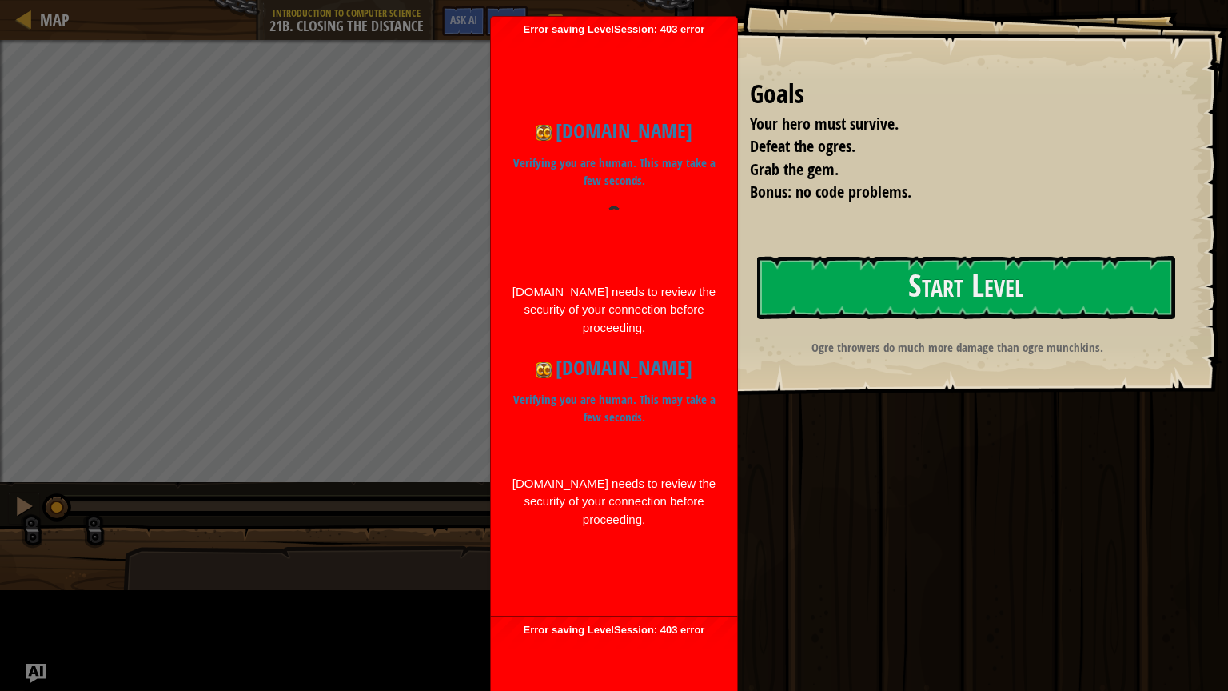 This screenshot has width=1228, height=691. I want to click on span: Ask AI, so click(464, 19).